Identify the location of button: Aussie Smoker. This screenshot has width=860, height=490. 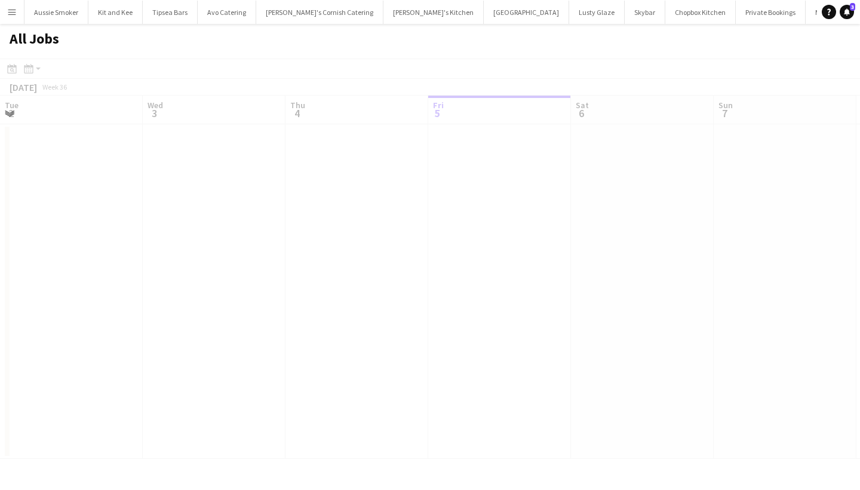
(56, 12).